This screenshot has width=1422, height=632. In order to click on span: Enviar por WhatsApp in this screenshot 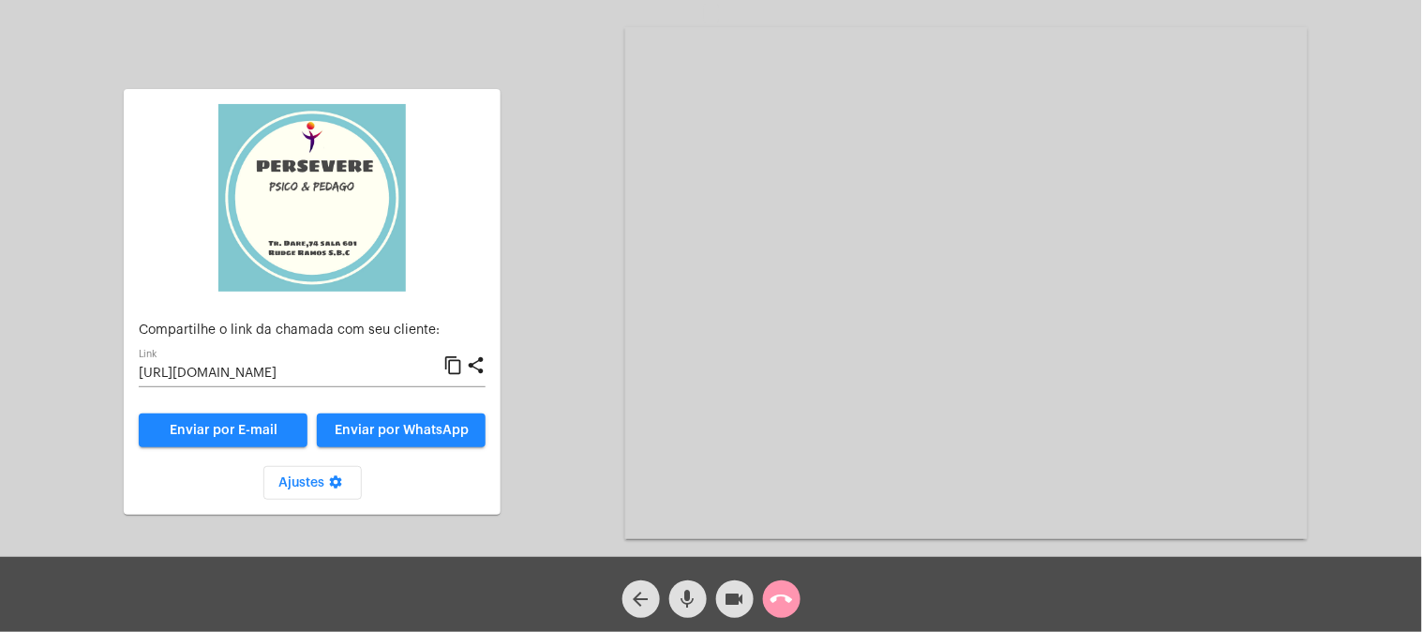, I will do `click(401, 430)`.